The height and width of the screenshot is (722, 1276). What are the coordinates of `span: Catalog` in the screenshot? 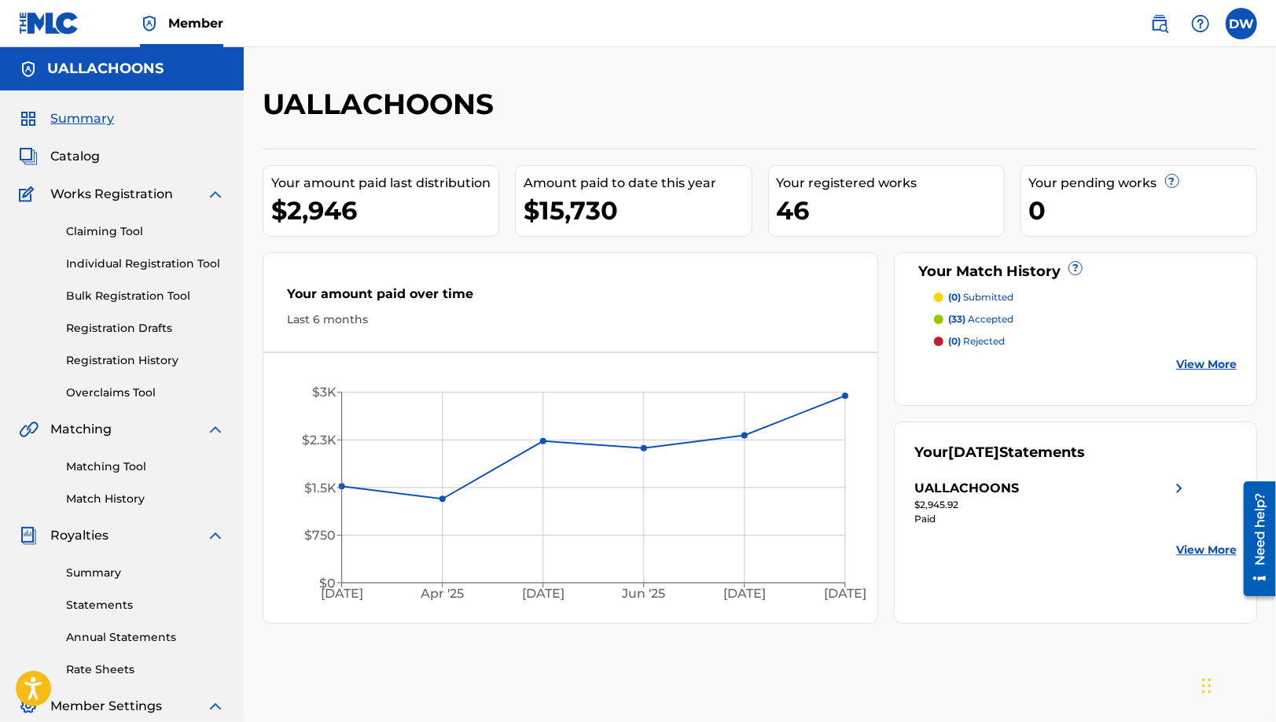 It's located at (75, 156).